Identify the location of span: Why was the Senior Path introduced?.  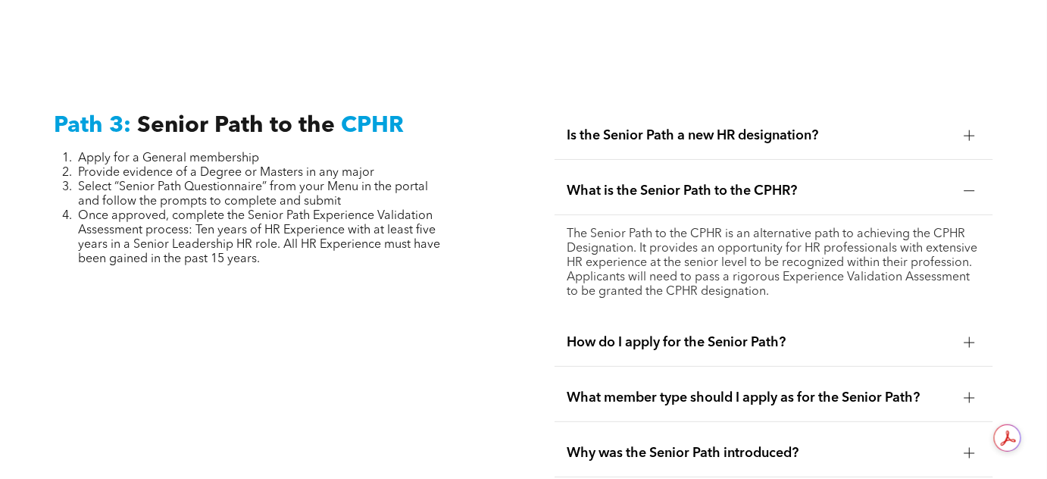
(759, 453).